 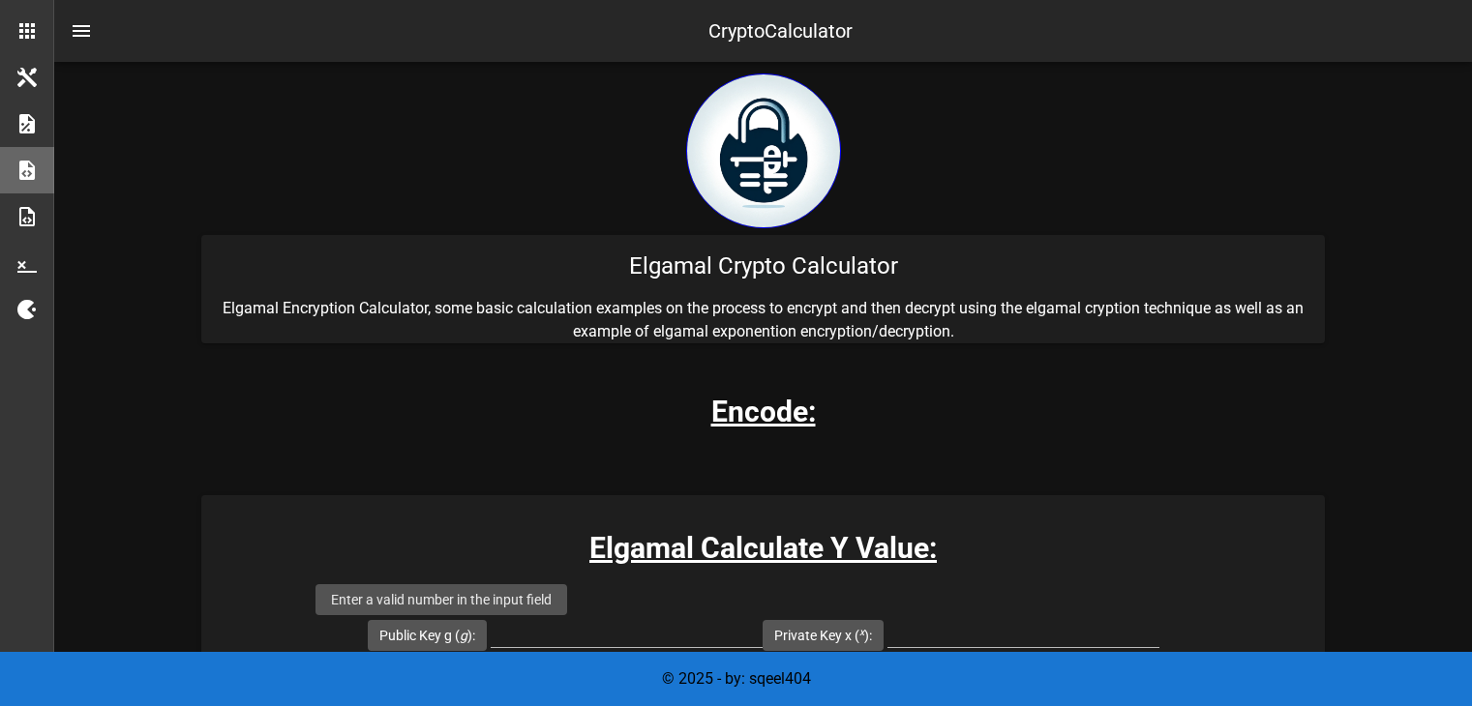 I want to click on label: Private Key x ( ):, so click(x=823, y=636).